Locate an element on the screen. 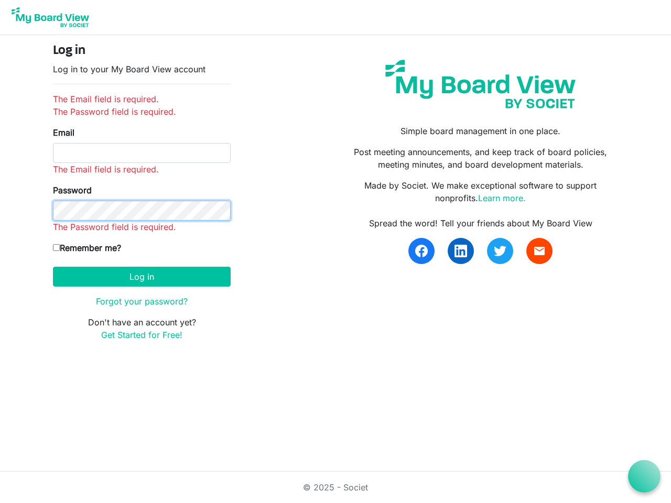  p: Made by Societ. We make exceptional software to support nonprofits. is located at coordinates (481, 192).